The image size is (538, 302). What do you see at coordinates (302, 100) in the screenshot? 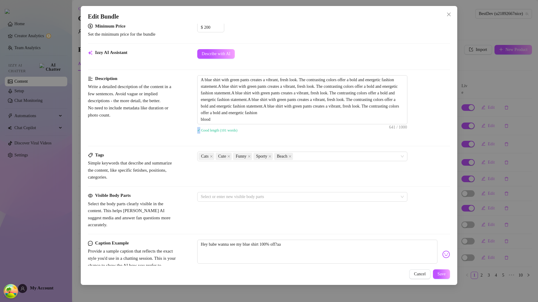
I see `textarea: A blue shirt with green pants creates a vibrant, fresh look. The contrasting colors offer a bold ...` at bounding box center [302, 100].